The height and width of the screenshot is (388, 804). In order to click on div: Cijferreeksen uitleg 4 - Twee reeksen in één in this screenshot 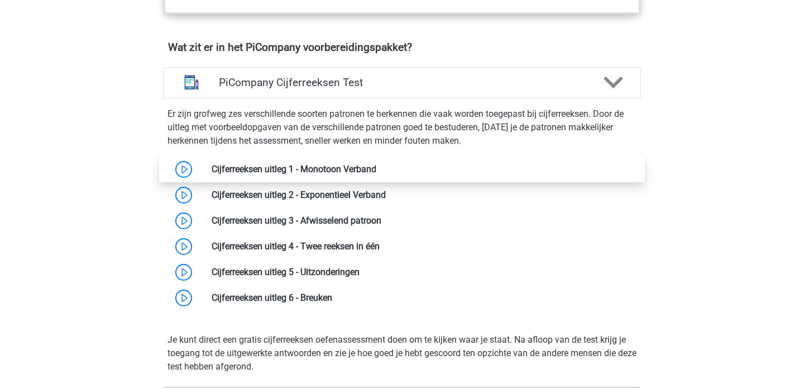, I will do `click(422, 246)`.